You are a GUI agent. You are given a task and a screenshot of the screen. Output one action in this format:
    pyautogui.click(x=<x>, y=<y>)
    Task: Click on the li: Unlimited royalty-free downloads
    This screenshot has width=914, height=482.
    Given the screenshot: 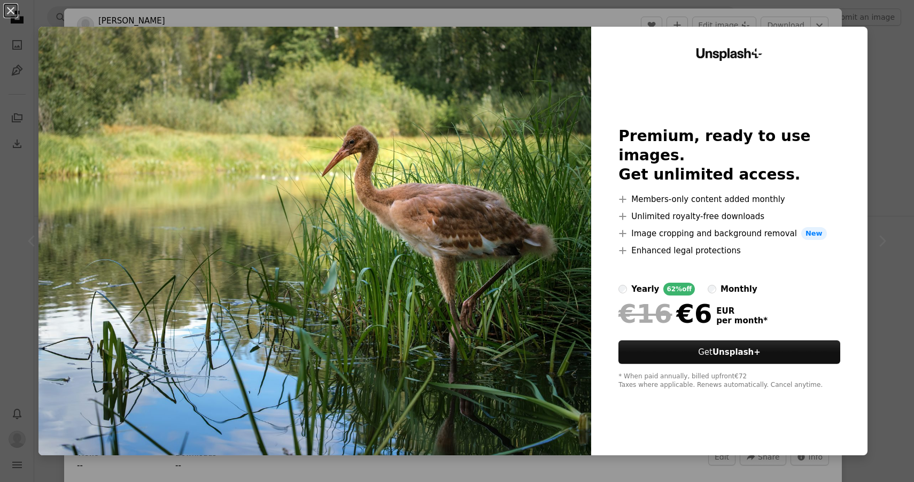 What is the action you would take?
    pyautogui.click(x=729, y=217)
    